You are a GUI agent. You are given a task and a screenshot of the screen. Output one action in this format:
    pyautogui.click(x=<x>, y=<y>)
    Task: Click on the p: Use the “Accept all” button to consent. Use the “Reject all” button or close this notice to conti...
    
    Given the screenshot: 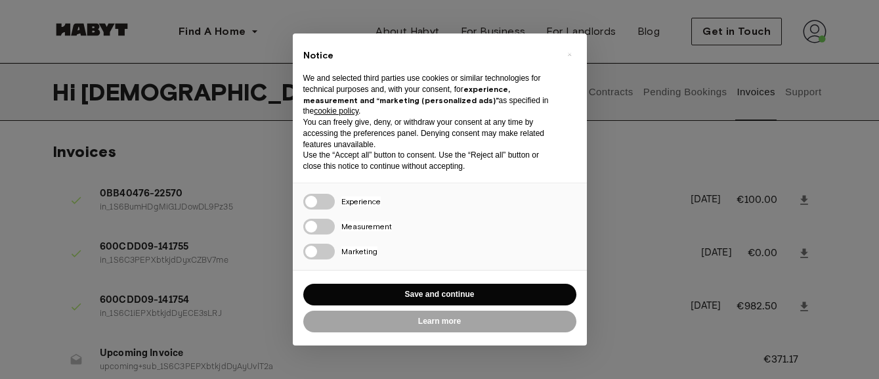 What is the action you would take?
    pyautogui.click(x=429, y=161)
    